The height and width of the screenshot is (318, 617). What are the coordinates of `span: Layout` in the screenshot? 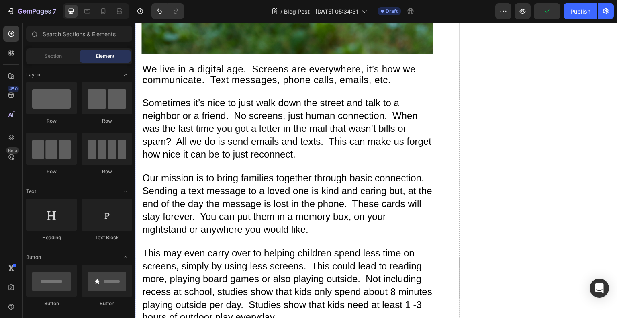 It's located at (34, 75).